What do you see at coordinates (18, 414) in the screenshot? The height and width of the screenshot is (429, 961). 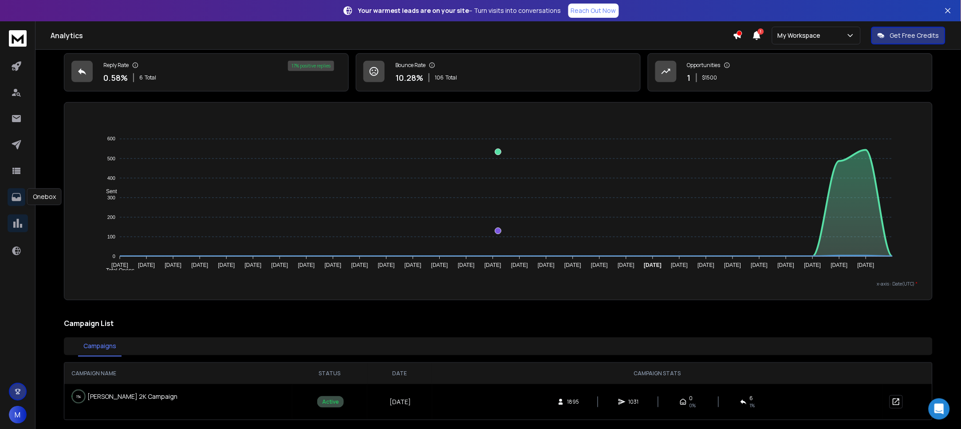 I see `span: M` at bounding box center [18, 414].